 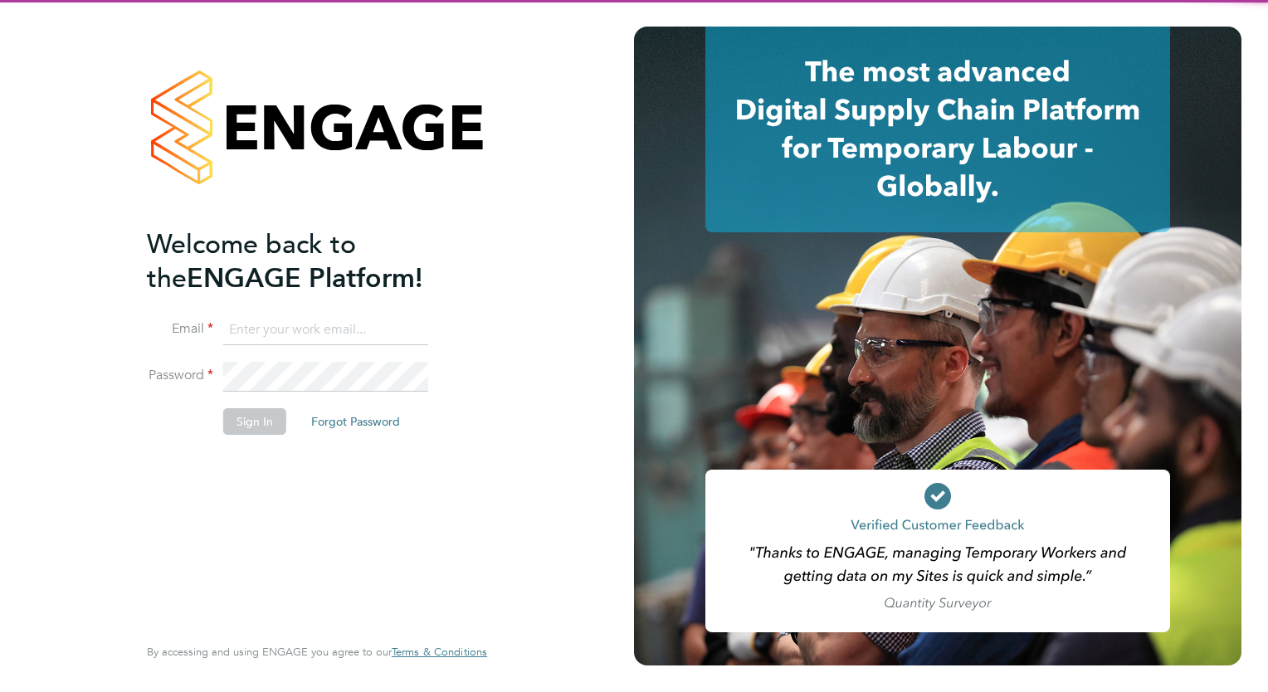 What do you see at coordinates (251, 261) in the screenshot?
I see `span: Welcome back to the` at bounding box center [251, 261].